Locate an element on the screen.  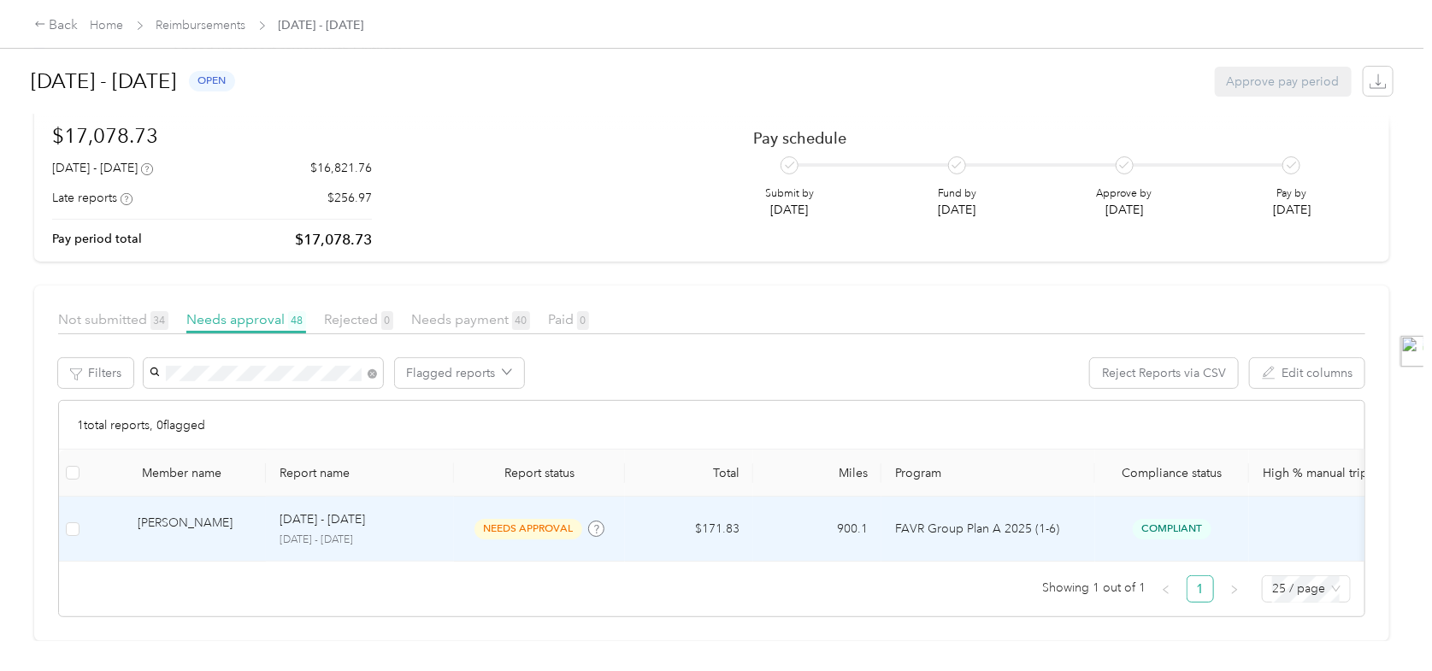
p: $17,078.73 is located at coordinates (333, 239).